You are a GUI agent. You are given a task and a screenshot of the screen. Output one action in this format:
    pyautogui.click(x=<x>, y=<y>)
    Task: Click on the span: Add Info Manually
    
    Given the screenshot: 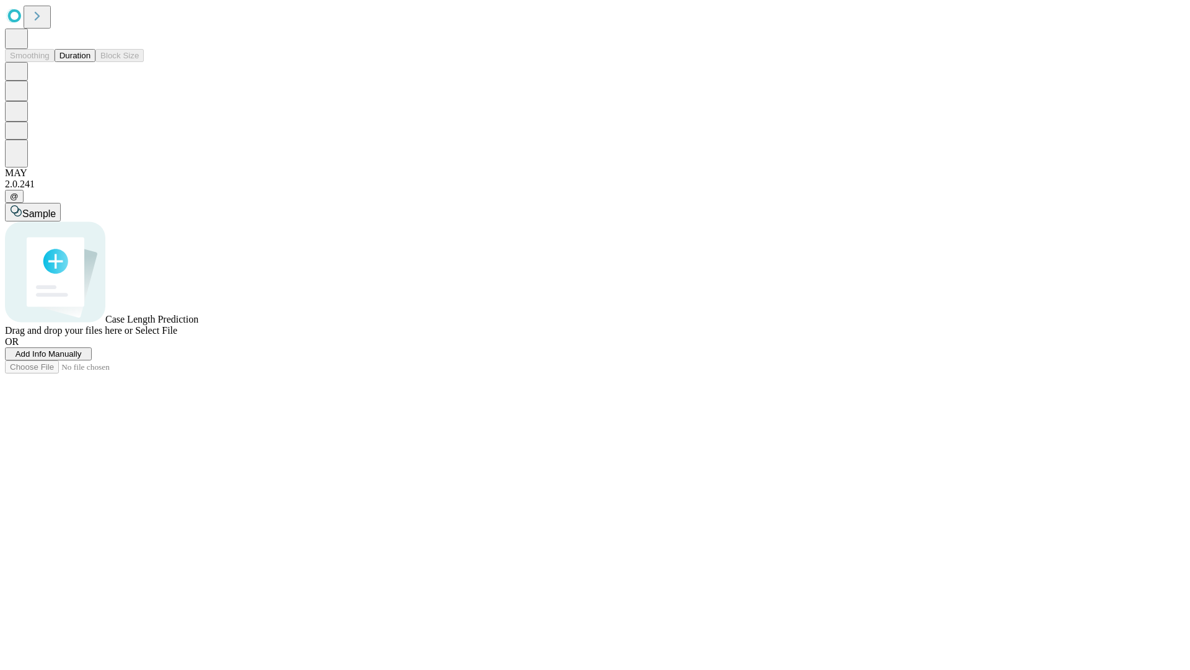 What is the action you would take?
    pyautogui.click(x=48, y=353)
    